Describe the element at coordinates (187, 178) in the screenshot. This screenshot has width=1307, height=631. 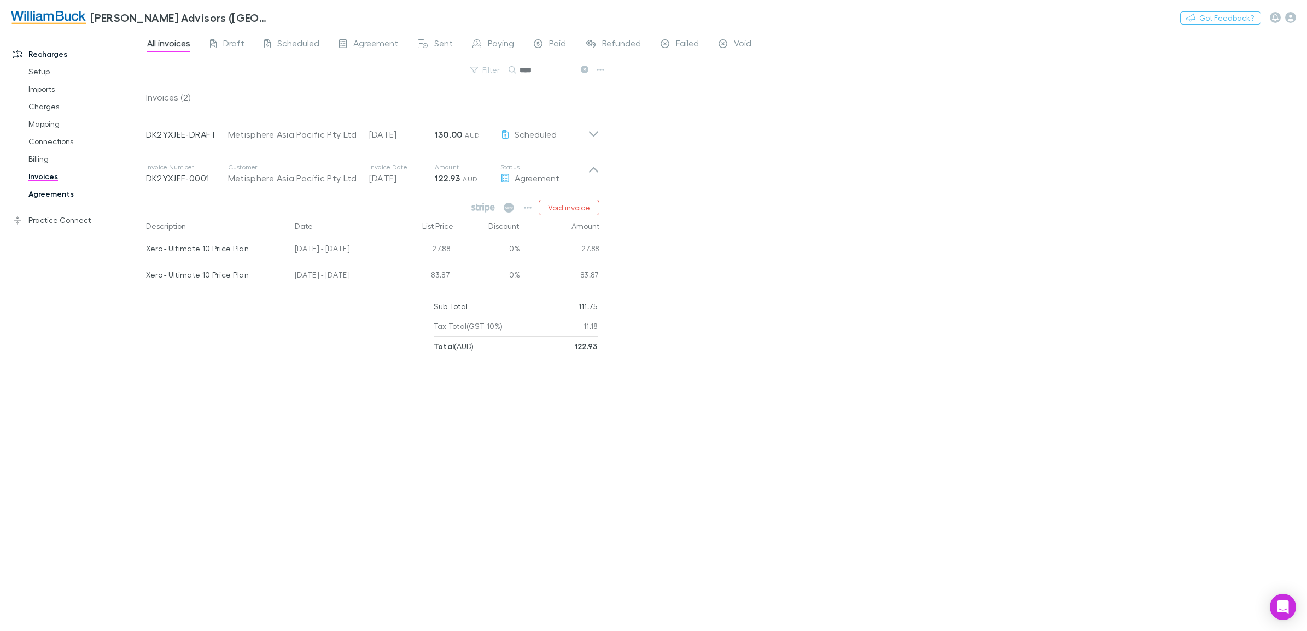
I see `p: DK2YXJEE-0001` at that location.